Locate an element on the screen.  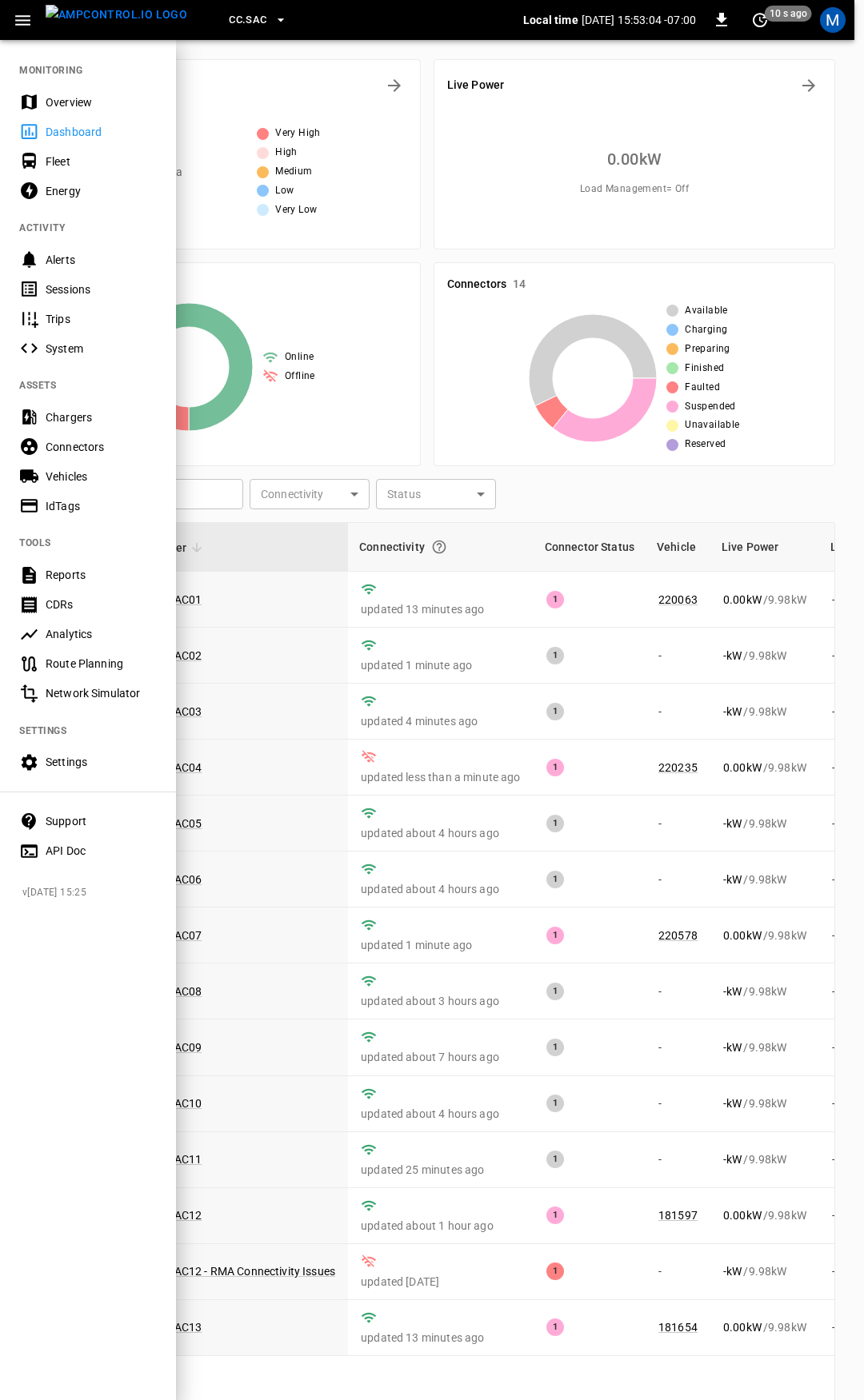
div: API Doc is located at coordinates (100, 851).